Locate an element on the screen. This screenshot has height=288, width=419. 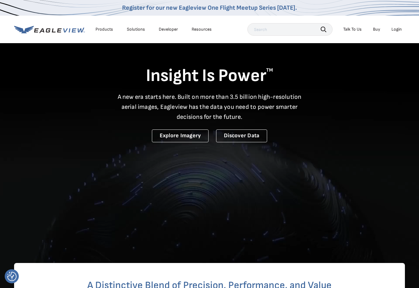
h1: Insight Is Power is located at coordinates (209, 76).